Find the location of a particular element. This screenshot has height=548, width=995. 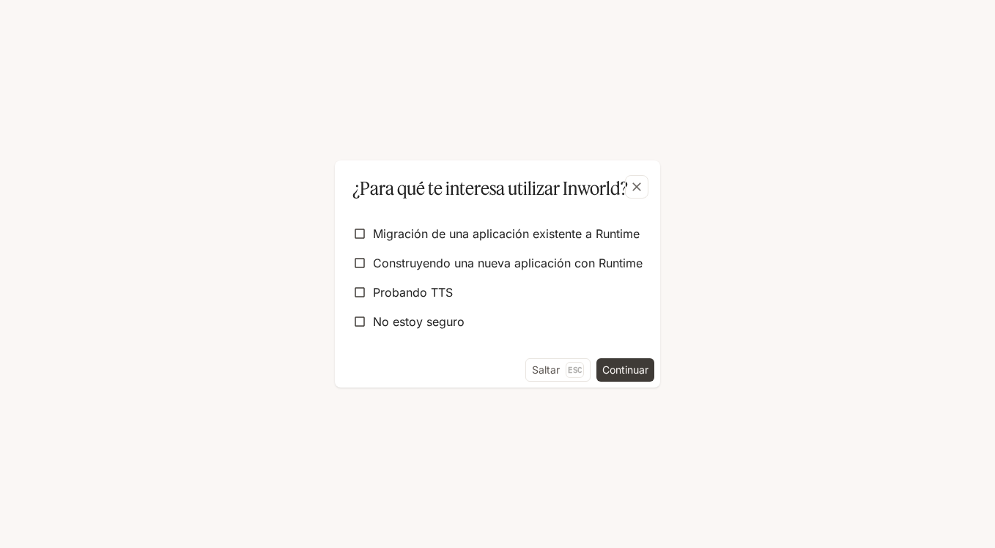

button: Continuar is located at coordinates (625, 370).